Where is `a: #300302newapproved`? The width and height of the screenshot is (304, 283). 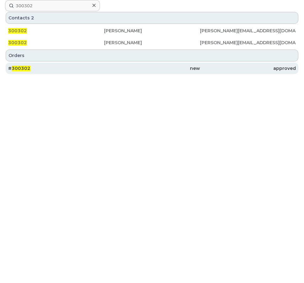
a: #300302newapproved is located at coordinates (152, 68).